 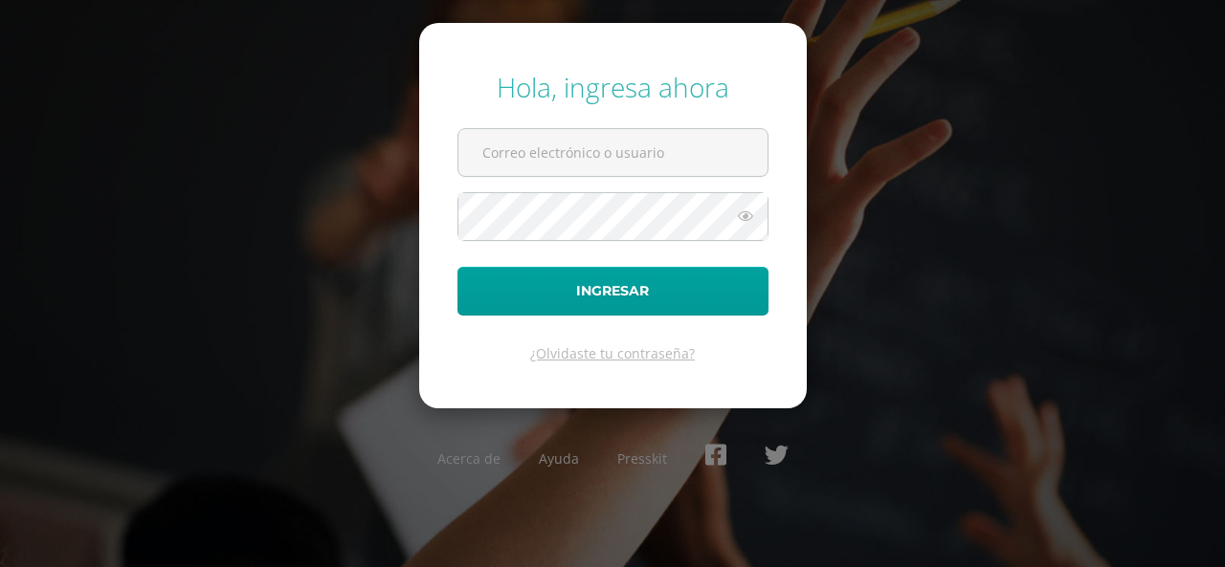 I want to click on a: Presskit, so click(x=642, y=458).